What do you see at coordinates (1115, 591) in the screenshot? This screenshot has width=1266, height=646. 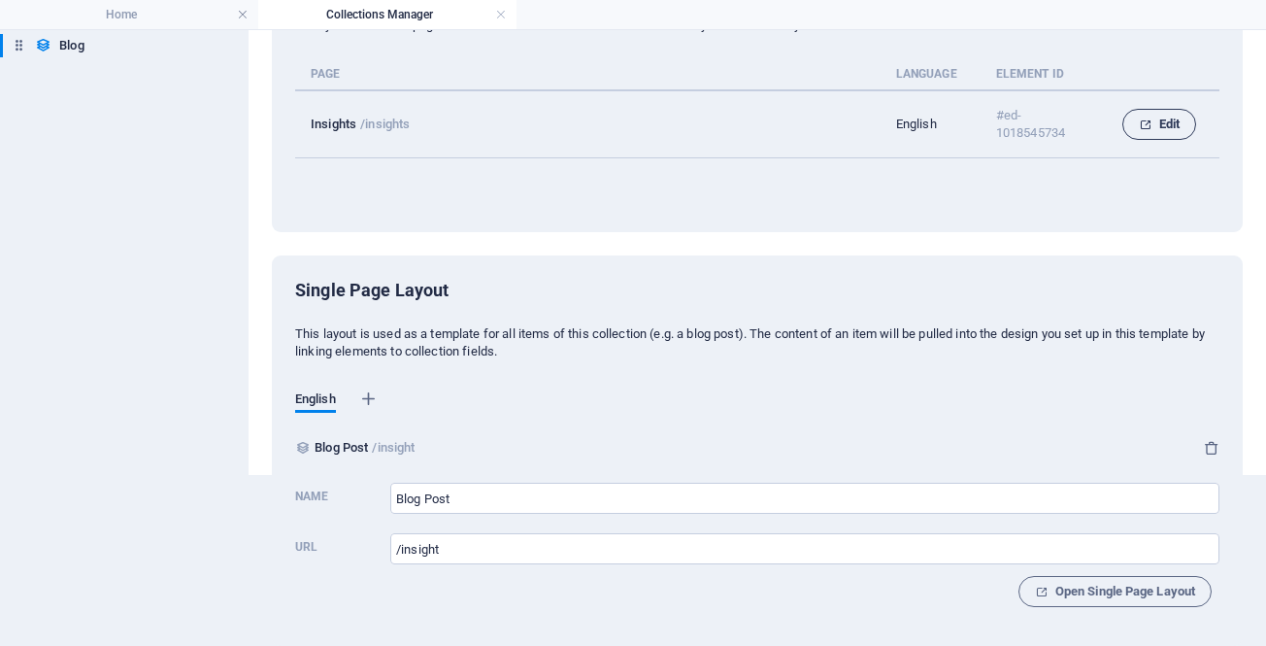 I see `button: Open Single Page Layout` at bounding box center [1115, 591].